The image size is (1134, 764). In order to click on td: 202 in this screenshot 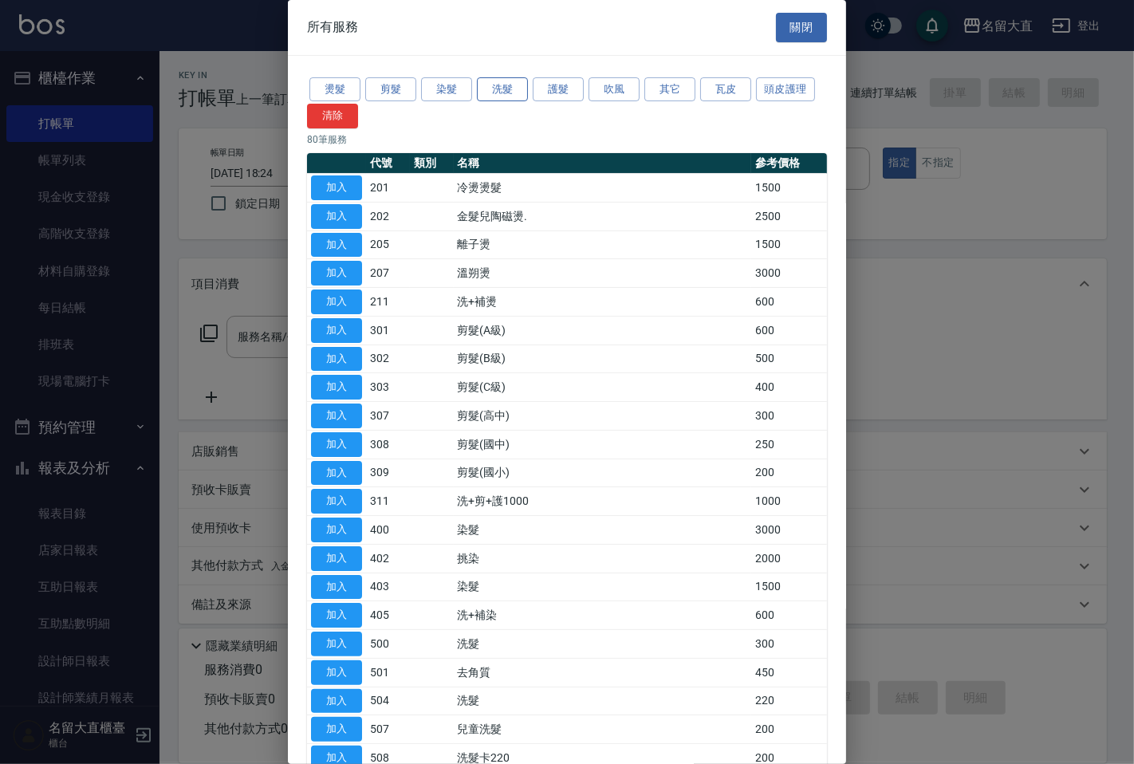, I will do `click(388, 216)`.